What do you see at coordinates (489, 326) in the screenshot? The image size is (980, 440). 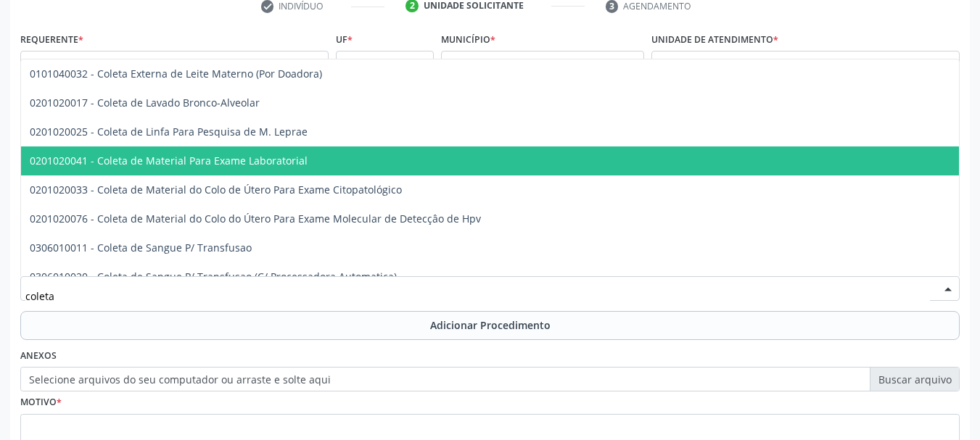 I see `button: Adicionar Procedimento` at bounding box center [489, 326].